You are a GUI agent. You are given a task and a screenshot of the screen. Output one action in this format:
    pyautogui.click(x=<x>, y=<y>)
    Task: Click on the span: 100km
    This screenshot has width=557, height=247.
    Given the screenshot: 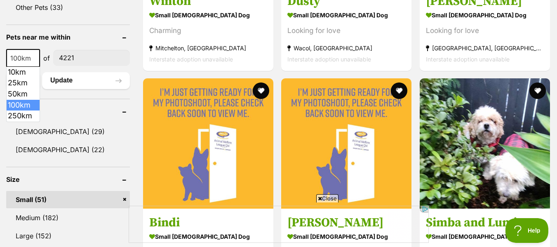 What is the action you would take?
    pyautogui.click(x=23, y=58)
    